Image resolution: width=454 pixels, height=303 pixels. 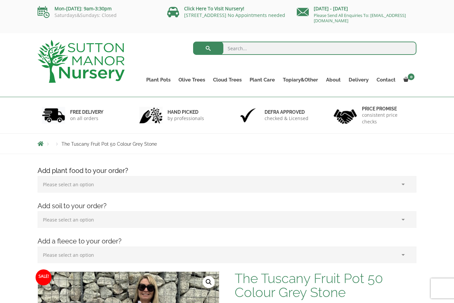 What do you see at coordinates (333, 80) in the screenshot?
I see `a: About` at bounding box center [333, 80].